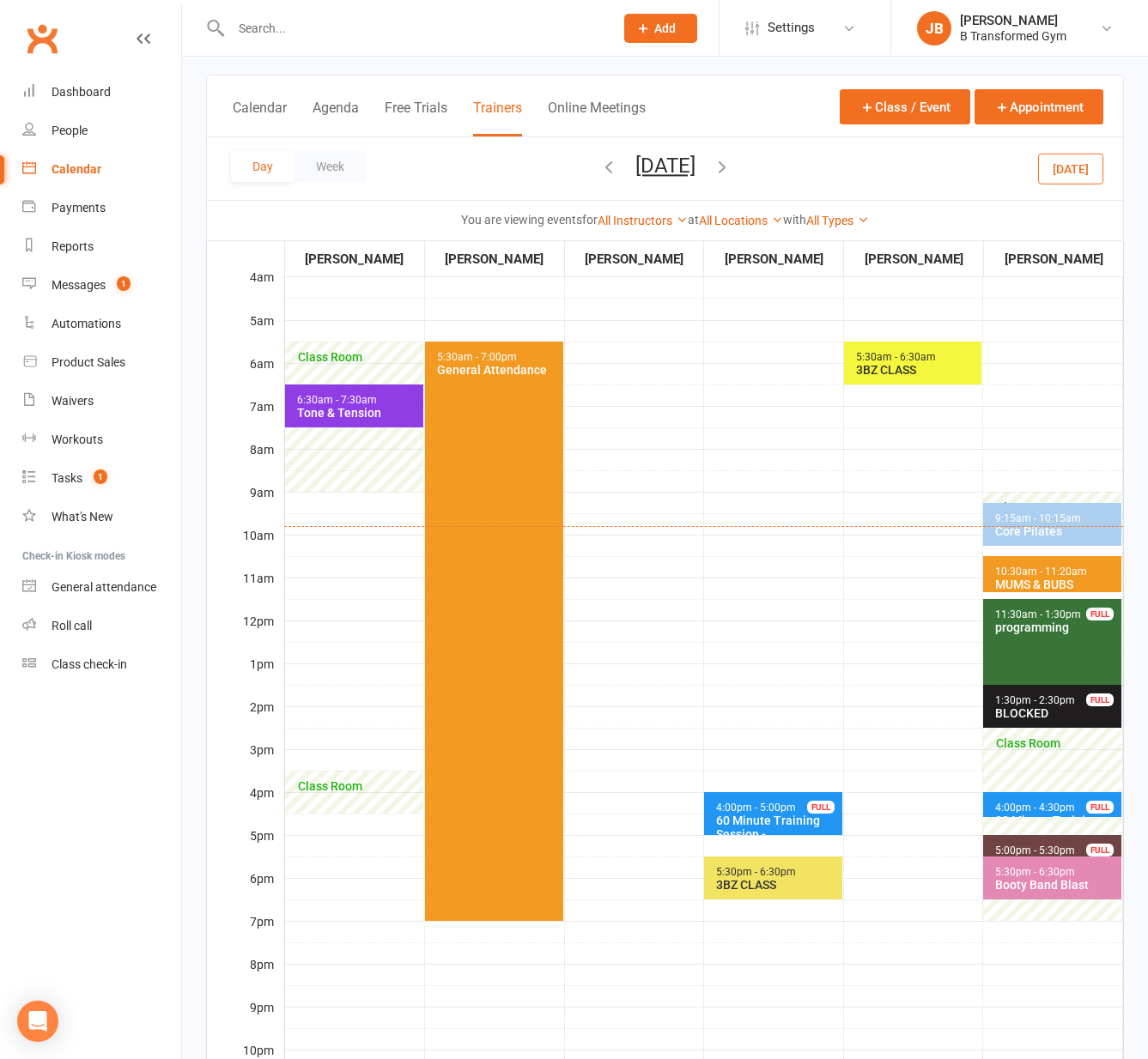 The height and width of the screenshot is (1059, 1148). What do you see at coordinates (755, 808) in the screenshot?
I see `span: 4:00pm - 5:00pm` at bounding box center [755, 808].